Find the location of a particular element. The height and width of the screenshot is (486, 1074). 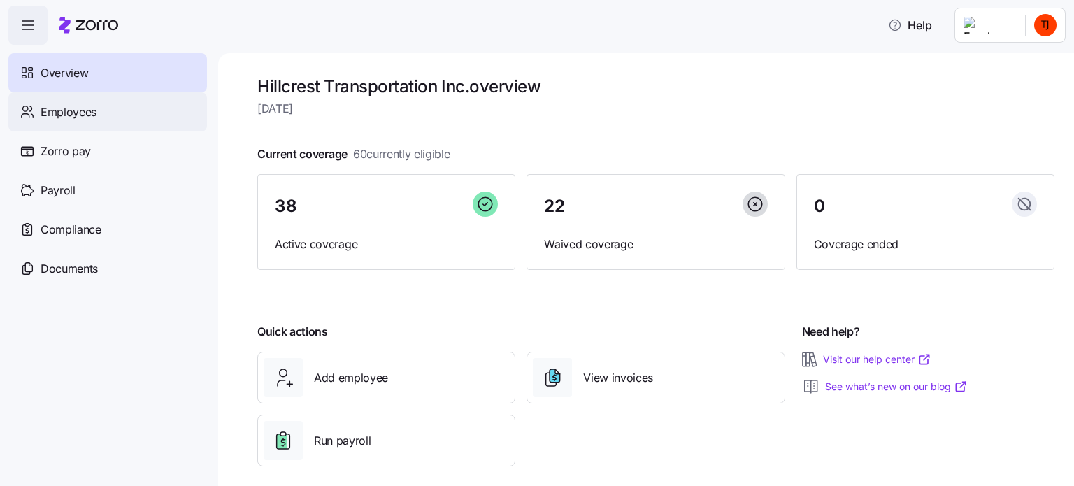

span: Need help? is located at coordinates (830, 331).